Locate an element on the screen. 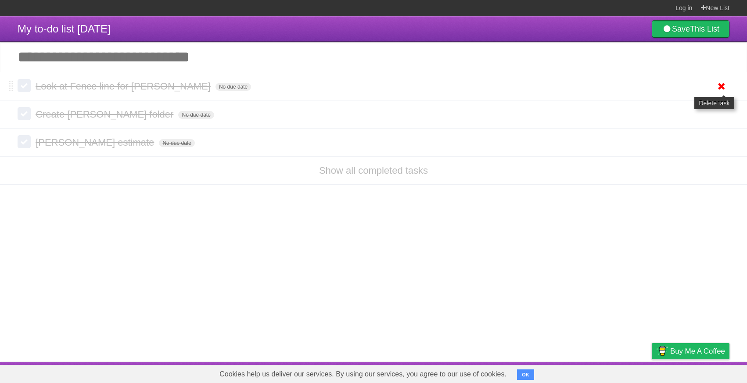 The height and width of the screenshot is (383, 747). a: SaveThis List is located at coordinates (691, 29).